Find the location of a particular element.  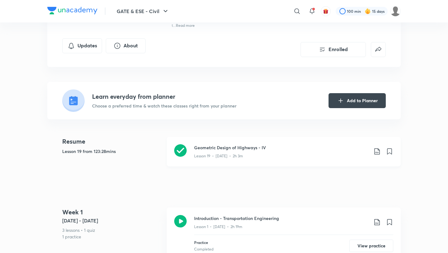

button: GATE & ESE - Civil is located at coordinates (143, 11).